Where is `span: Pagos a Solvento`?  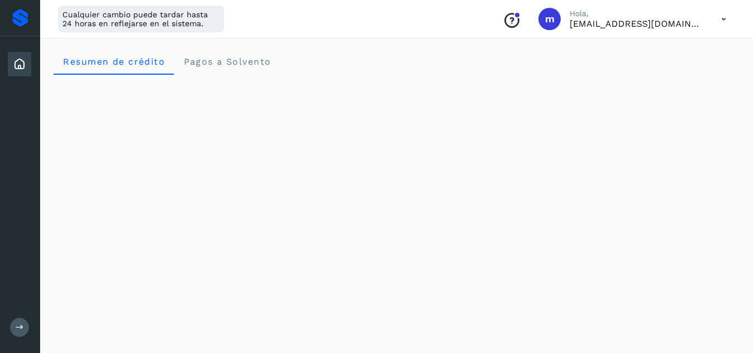 span: Pagos a Solvento is located at coordinates (227, 61).